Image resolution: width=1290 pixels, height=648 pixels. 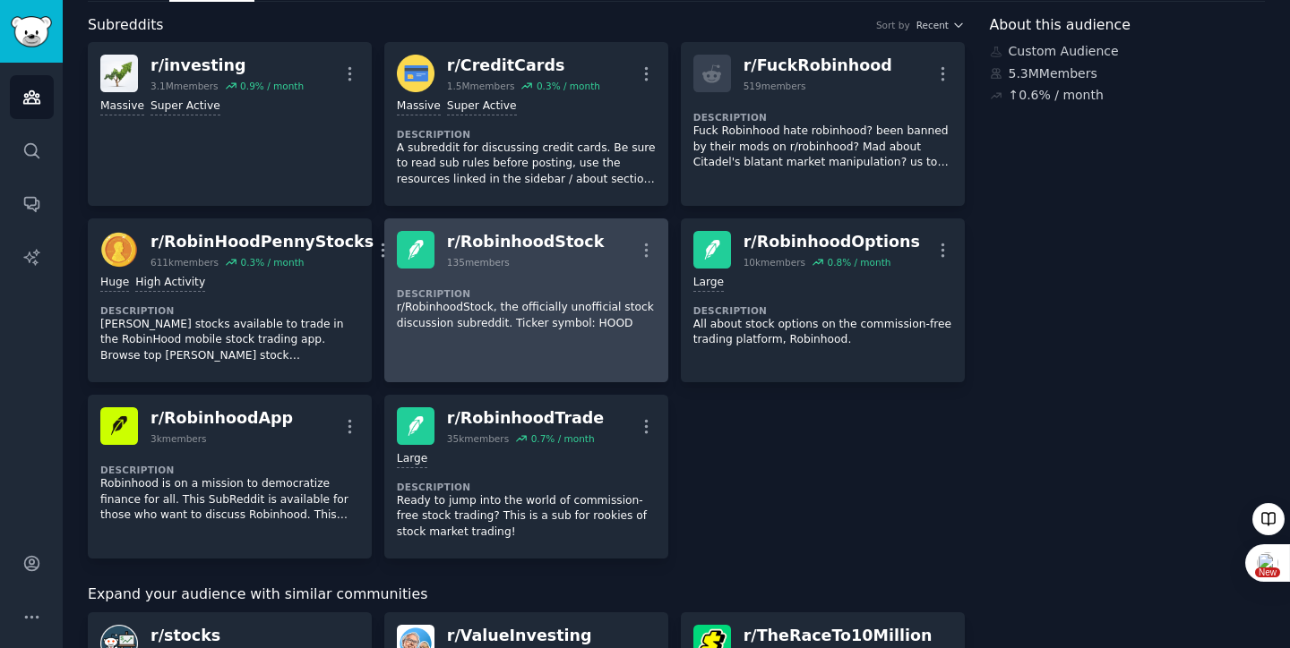 I want to click on div: 3k members, so click(x=178, y=439).